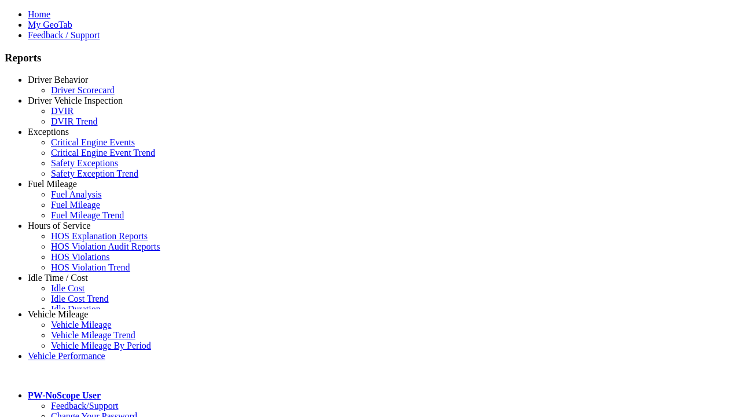  I want to click on a: Critical Engine Event Trend, so click(103, 152).